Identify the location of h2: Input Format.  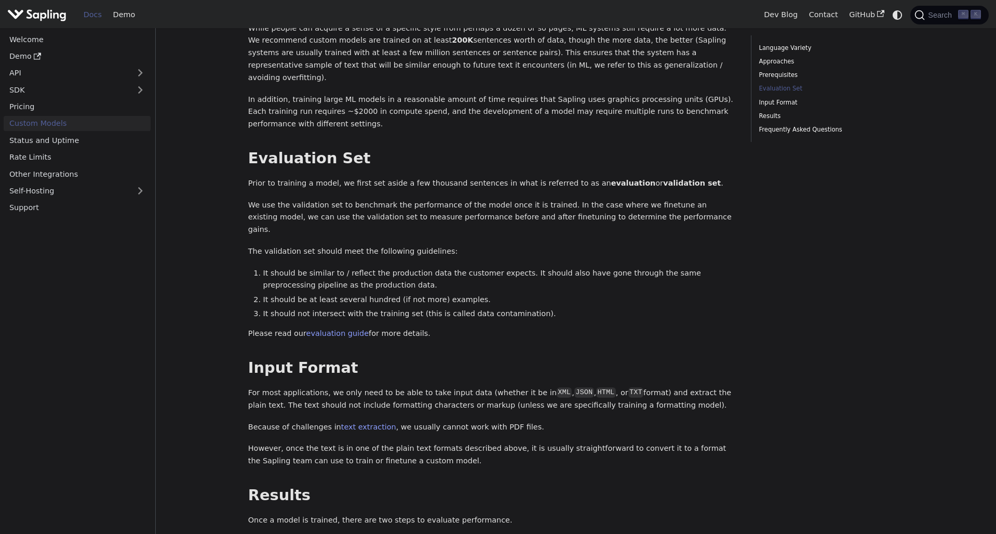
(492, 368).